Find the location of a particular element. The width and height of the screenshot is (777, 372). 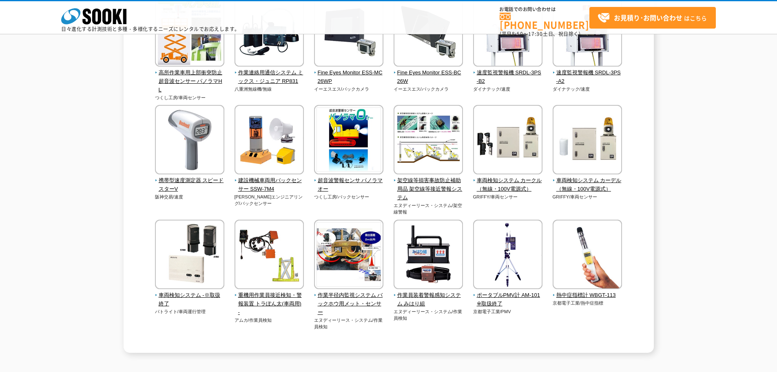

span: 速度監視警報機 SRDL-3PS-B2 is located at coordinates (508, 77).